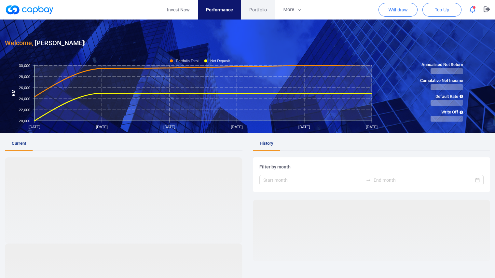 The height and width of the screenshot is (278, 495). What do you see at coordinates (24, 66) in the screenshot?
I see `tspan: 30,000` at bounding box center [24, 66].